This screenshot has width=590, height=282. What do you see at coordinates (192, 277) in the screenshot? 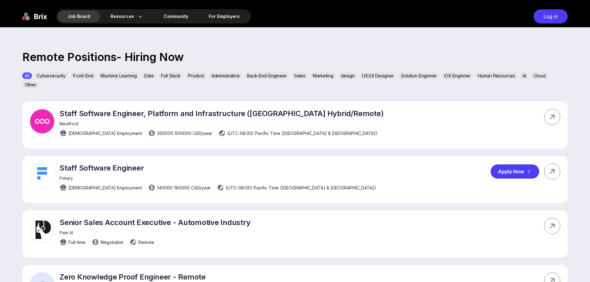
I see `p: Zero Knowledge Proof Engineer - Remote` at bounding box center [192, 277].